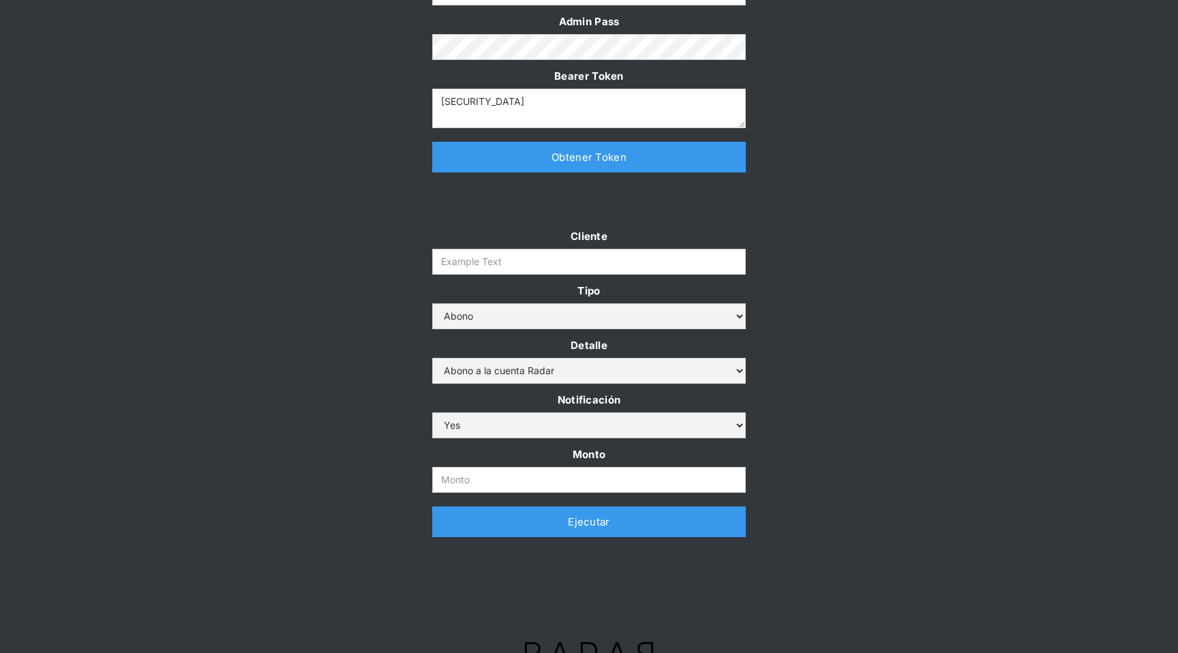 This screenshot has width=1178, height=653. What do you see at coordinates (589, 454) in the screenshot?
I see `label: Monto` at bounding box center [589, 454].